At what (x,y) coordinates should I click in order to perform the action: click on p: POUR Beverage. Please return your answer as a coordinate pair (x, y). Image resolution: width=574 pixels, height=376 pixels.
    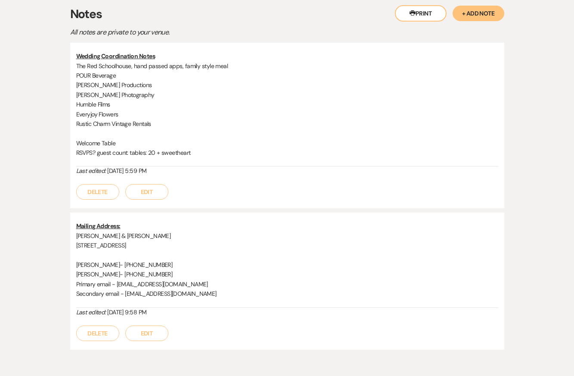
    Looking at the image, I should click on (287, 75).